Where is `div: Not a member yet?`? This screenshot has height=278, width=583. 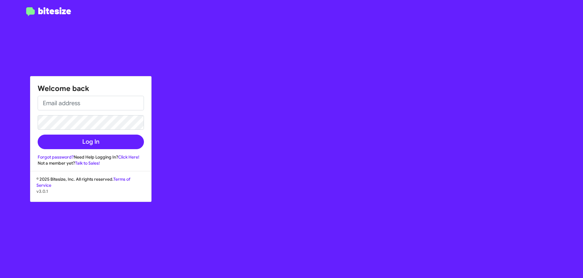 div: Not a member yet? is located at coordinates (91, 163).